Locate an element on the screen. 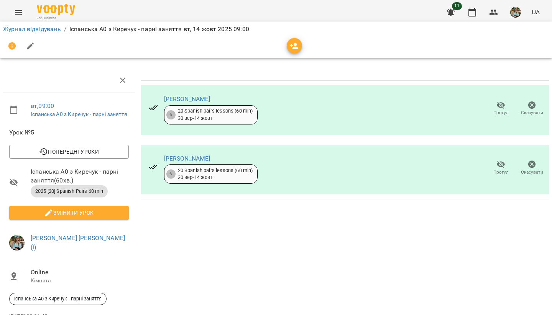 The width and height of the screenshot is (552, 315). p: Іспанська А0 з Киречук - парні заняття вт, 14 жовт 2025 09:00 is located at coordinates (159, 29).